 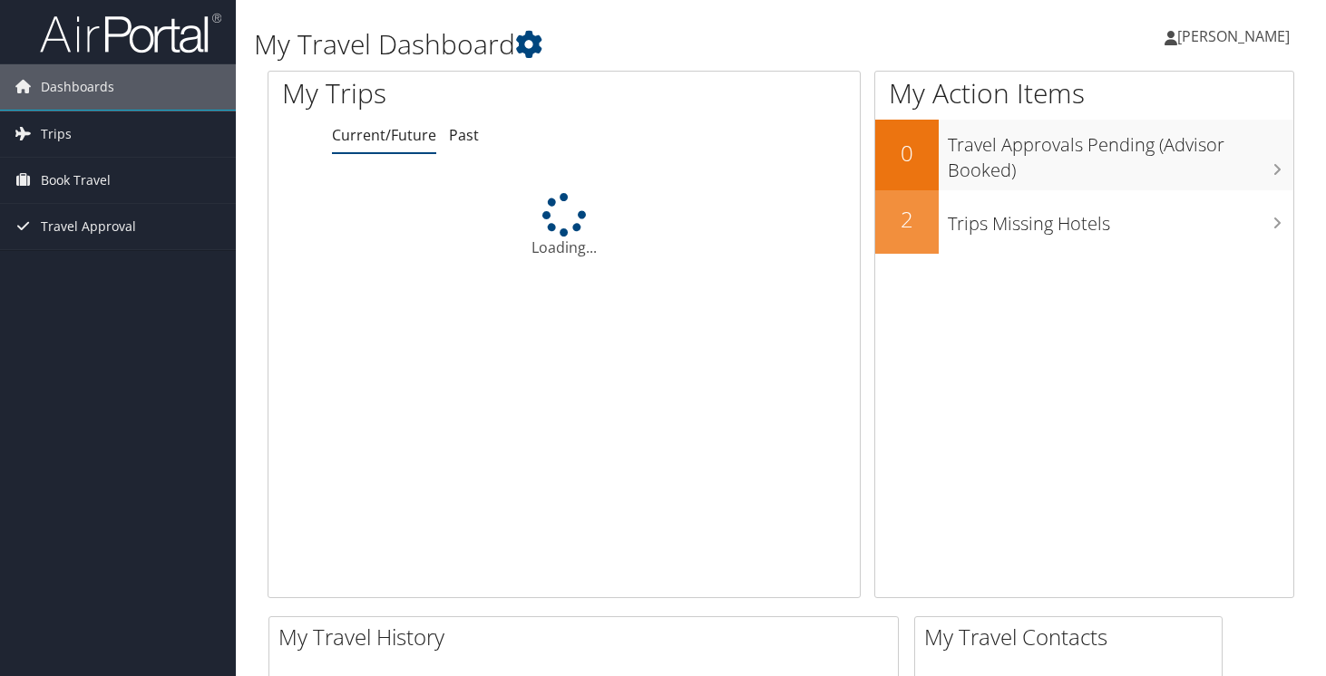 What do you see at coordinates (131, 33) in the screenshot?
I see `img: airportal-logo.png` at bounding box center [131, 33].